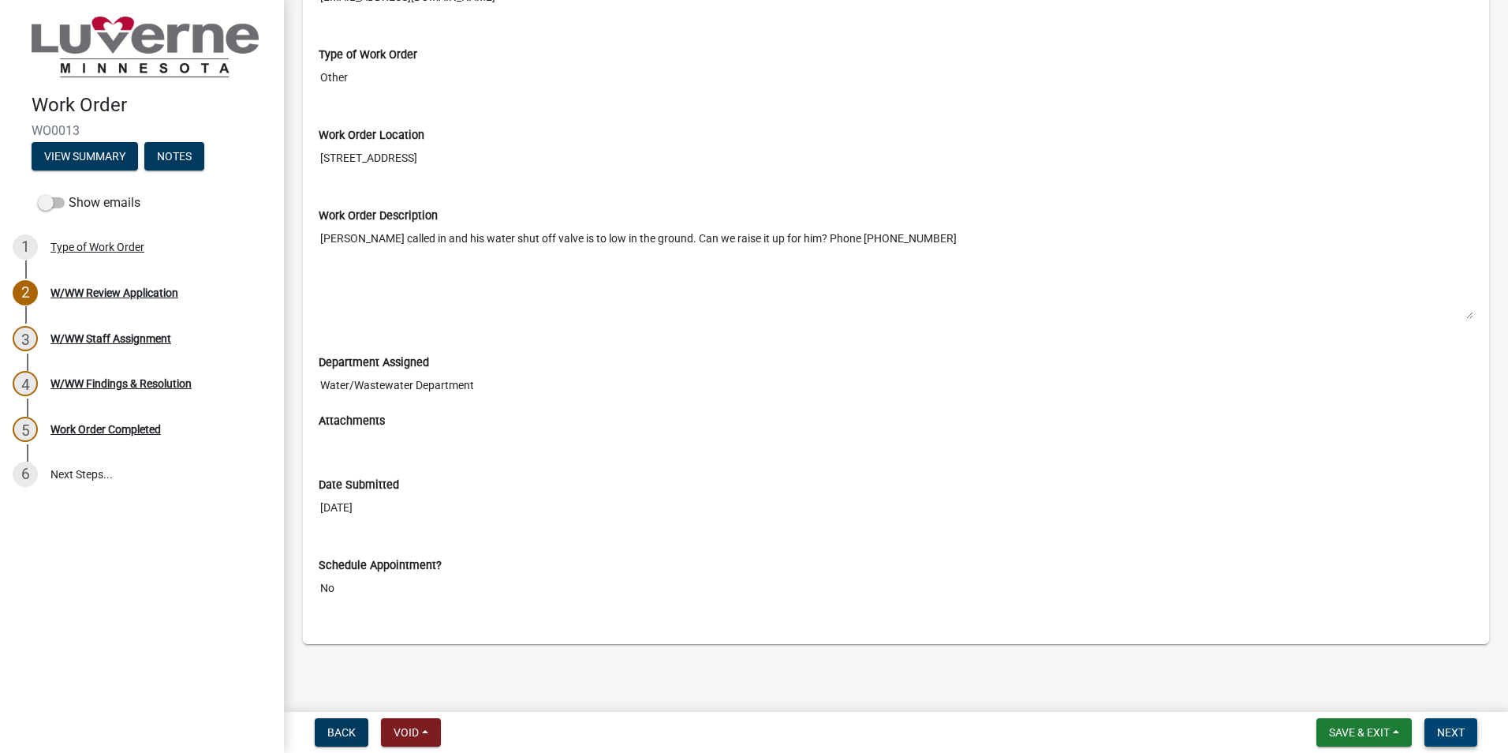  I want to click on label: Department Assigned, so click(374, 363).